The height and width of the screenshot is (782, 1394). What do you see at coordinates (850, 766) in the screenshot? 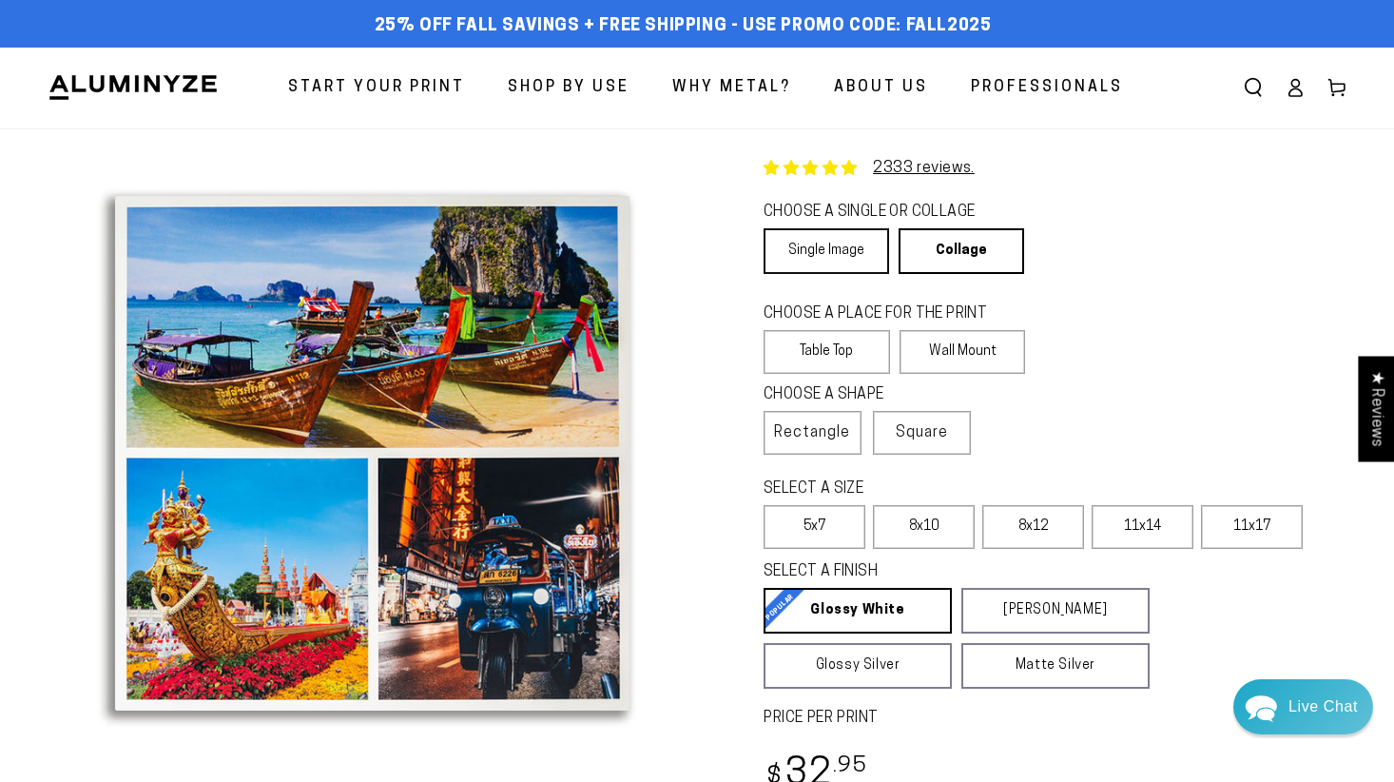
I see `sup: .95` at bounding box center [850, 766].